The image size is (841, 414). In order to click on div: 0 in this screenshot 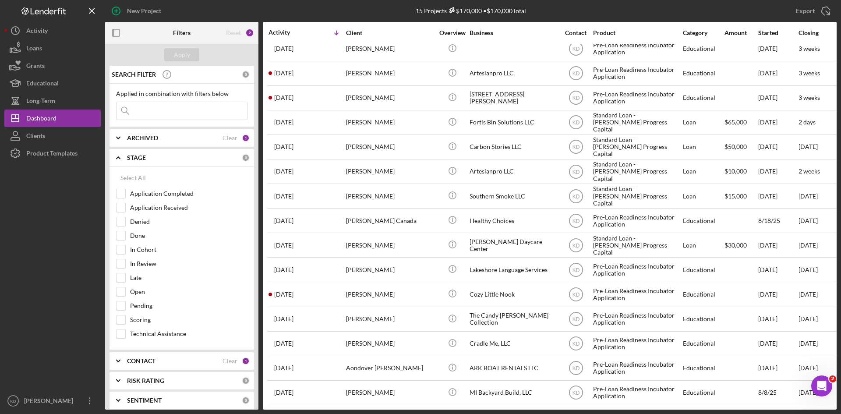, I will do `click(246, 158)`.